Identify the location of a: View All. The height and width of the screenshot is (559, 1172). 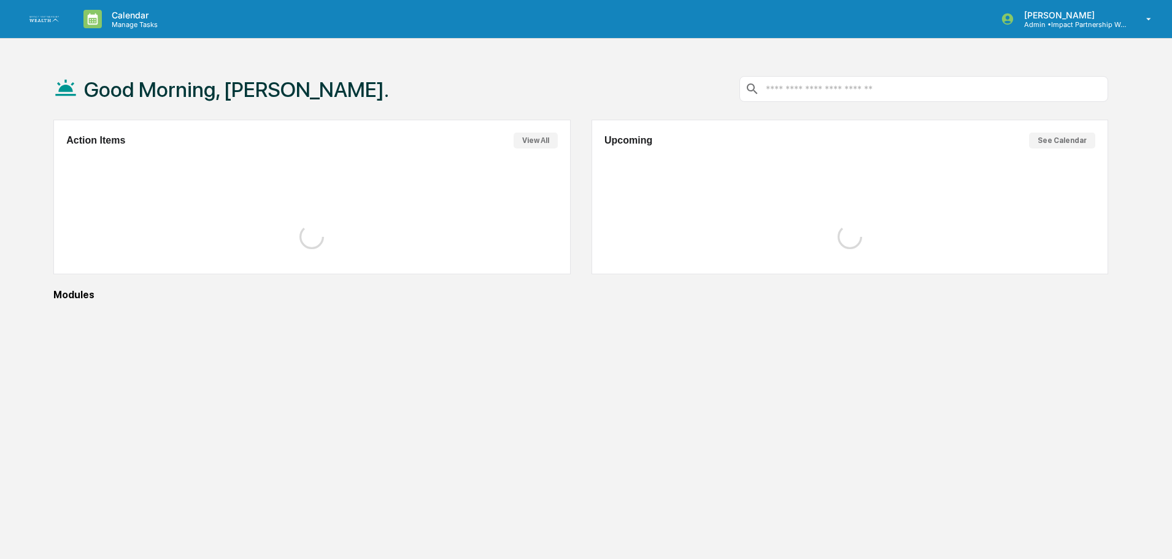
(536, 141).